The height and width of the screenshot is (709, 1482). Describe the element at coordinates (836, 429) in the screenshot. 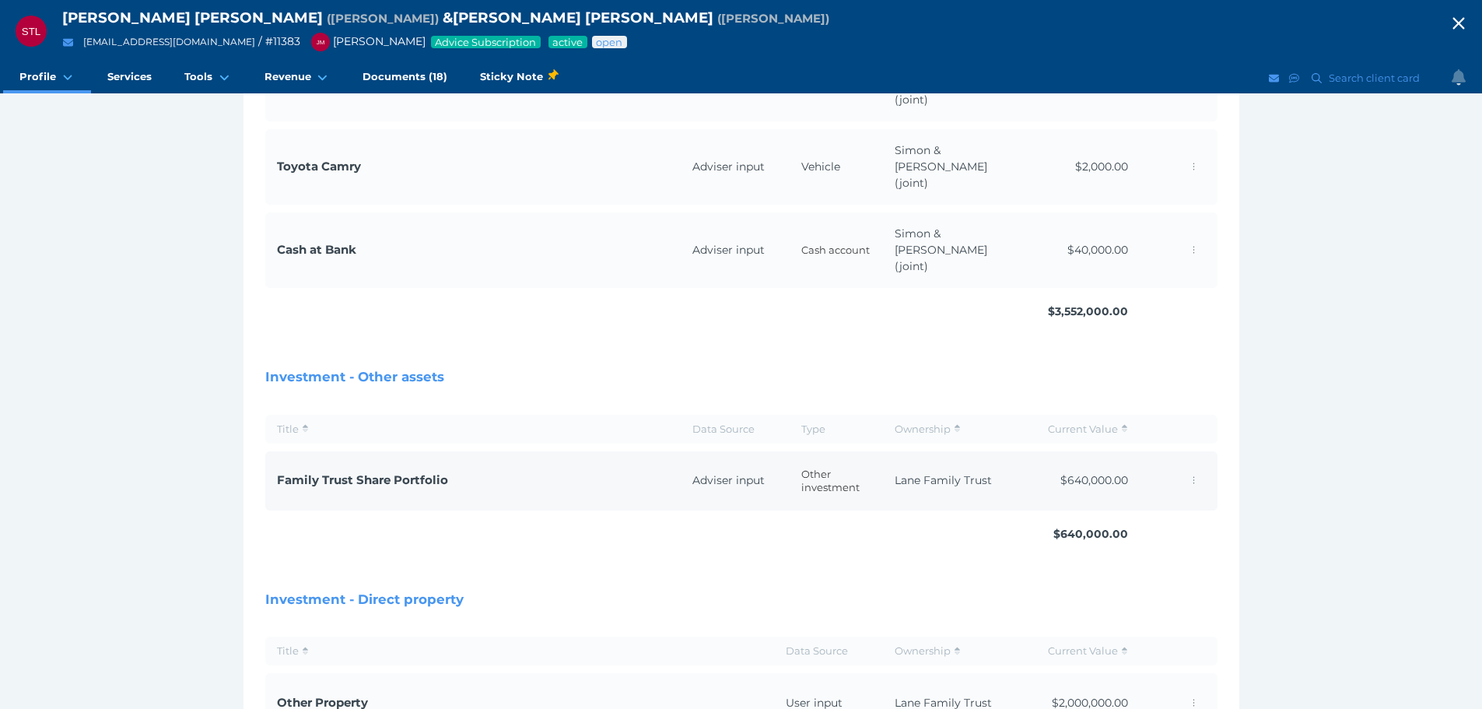

I see `th: Type` at that location.